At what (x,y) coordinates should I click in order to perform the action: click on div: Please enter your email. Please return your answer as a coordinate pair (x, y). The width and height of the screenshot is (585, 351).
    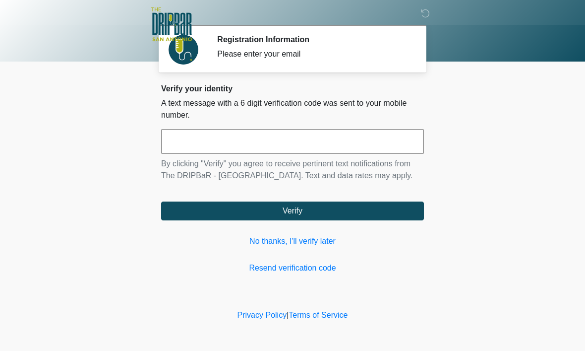
    Looking at the image, I should click on (313, 54).